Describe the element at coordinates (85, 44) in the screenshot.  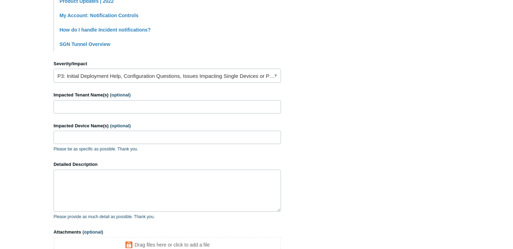
I see `a: SGN Tunnel Overview` at that location.